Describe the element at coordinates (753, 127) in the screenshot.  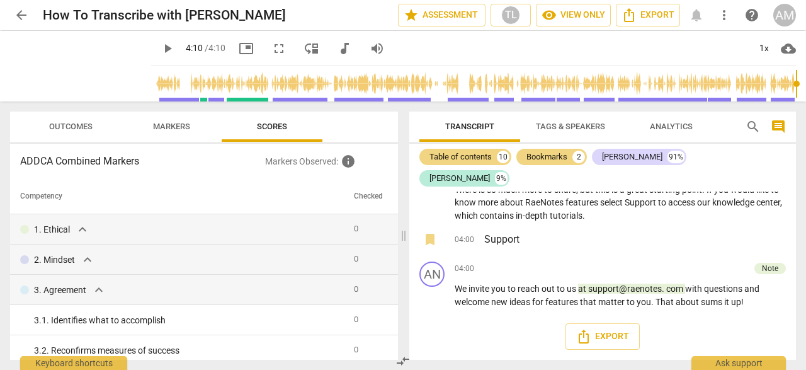
I see `span: search` at that location.